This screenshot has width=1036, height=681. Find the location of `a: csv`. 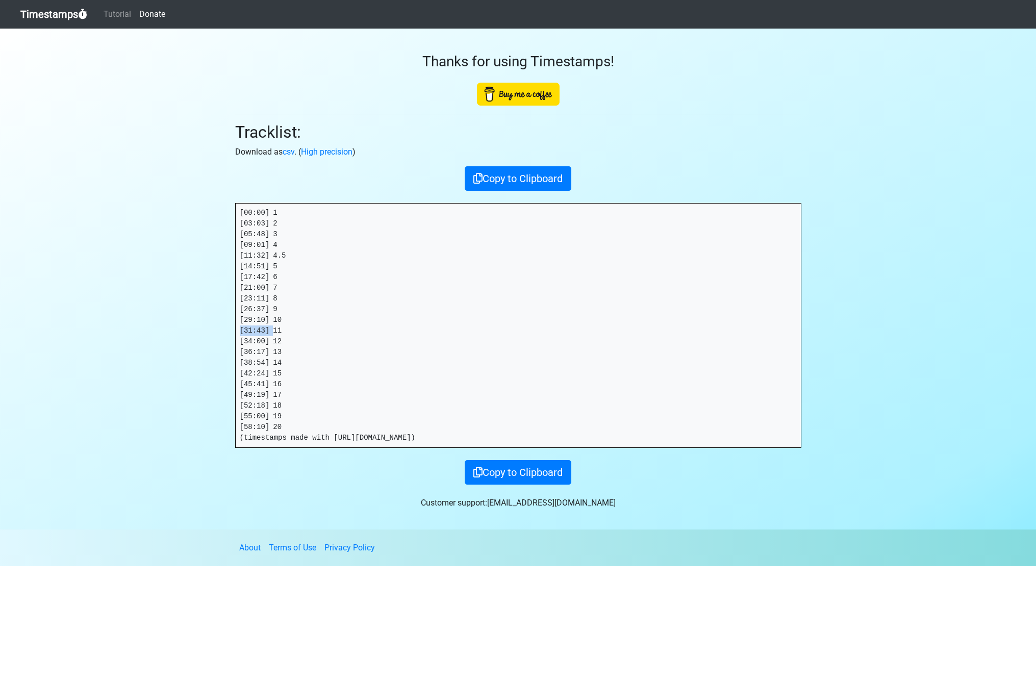

a: csv is located at coordinates (288, 151).